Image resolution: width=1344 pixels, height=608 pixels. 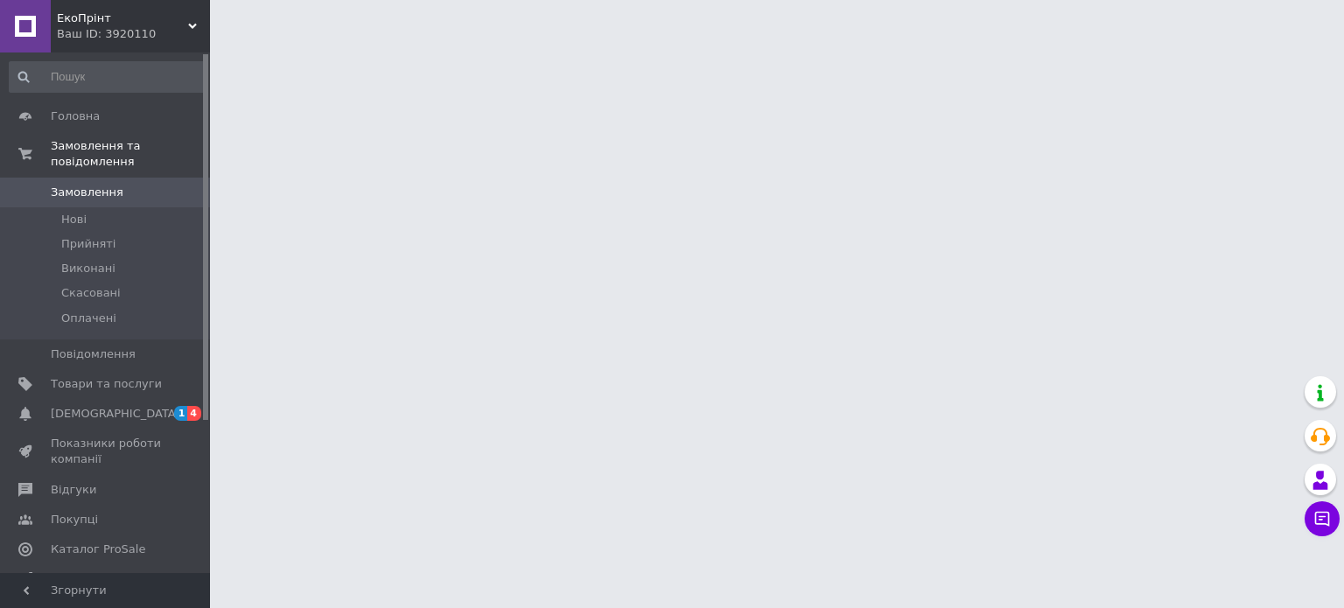 I want to click on span: Товари та послуги, so click(x=106, y=384).